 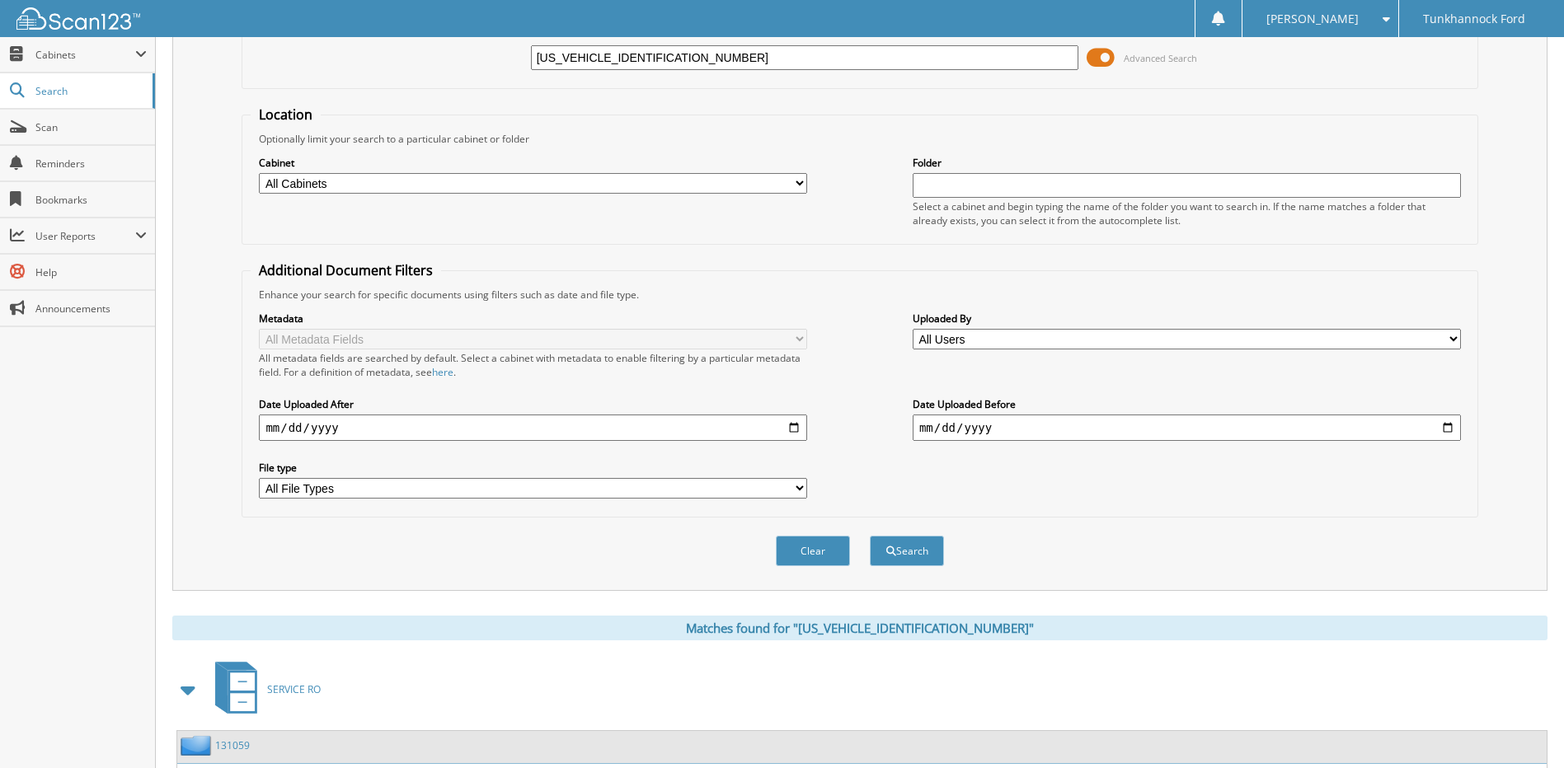 I want to click on legend: Additional Document Filters, so click(x=345, y=270).